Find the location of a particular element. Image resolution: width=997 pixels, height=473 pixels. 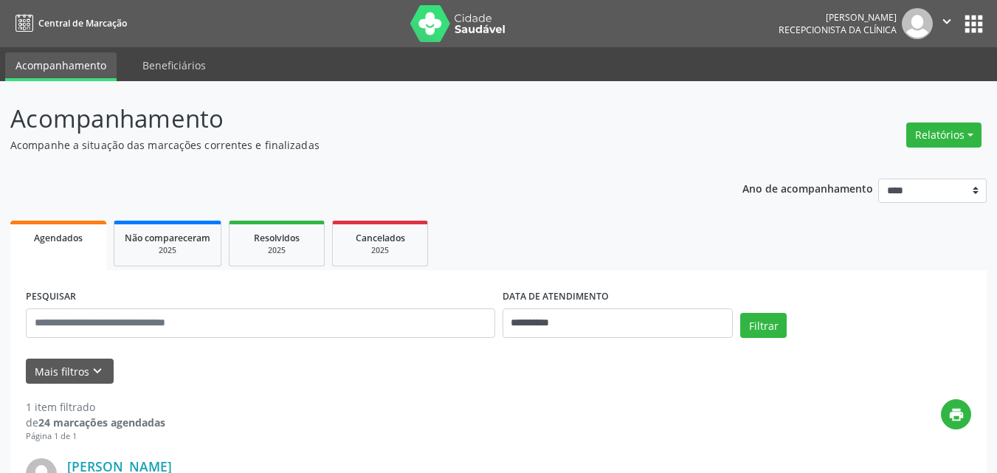

p: Ano de acompanhamento is located at coordinates (807, 187).